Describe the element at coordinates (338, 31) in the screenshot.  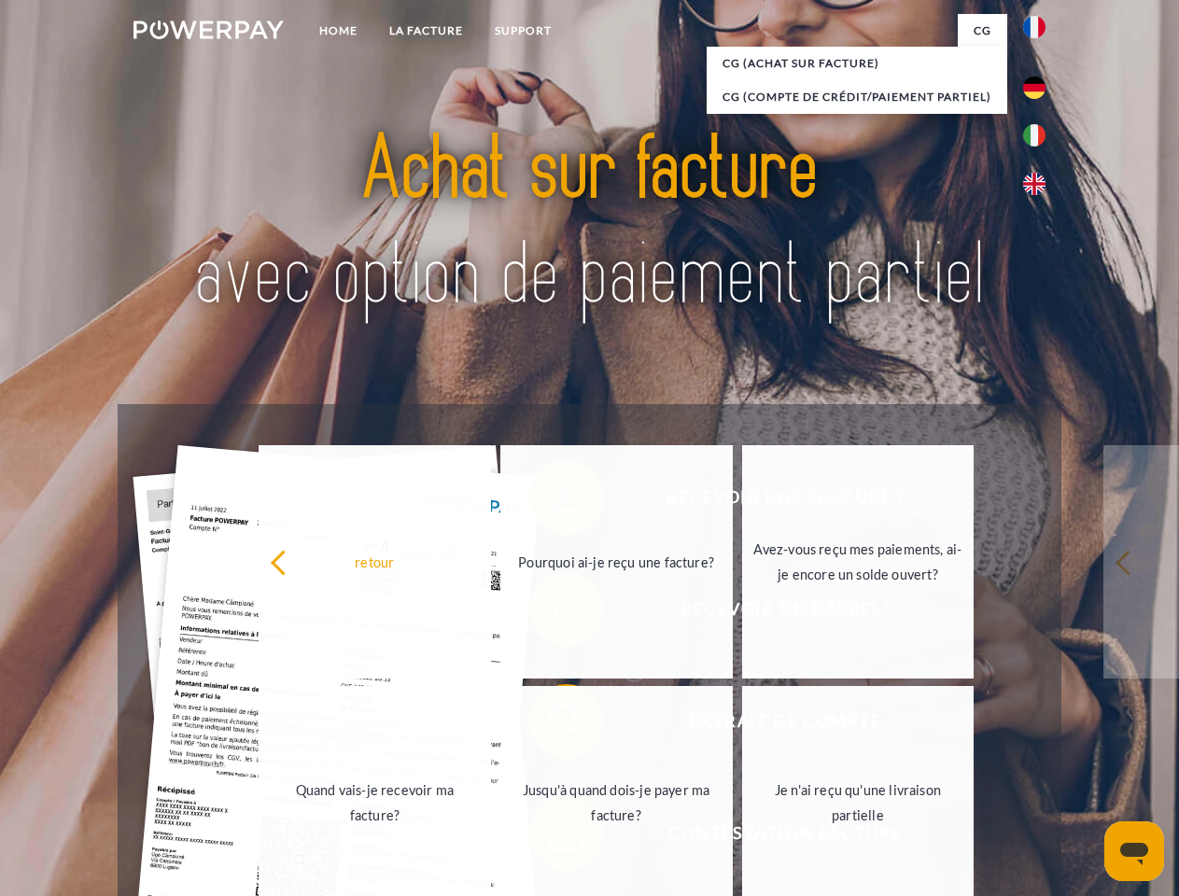
I see `a: Home` at that location.